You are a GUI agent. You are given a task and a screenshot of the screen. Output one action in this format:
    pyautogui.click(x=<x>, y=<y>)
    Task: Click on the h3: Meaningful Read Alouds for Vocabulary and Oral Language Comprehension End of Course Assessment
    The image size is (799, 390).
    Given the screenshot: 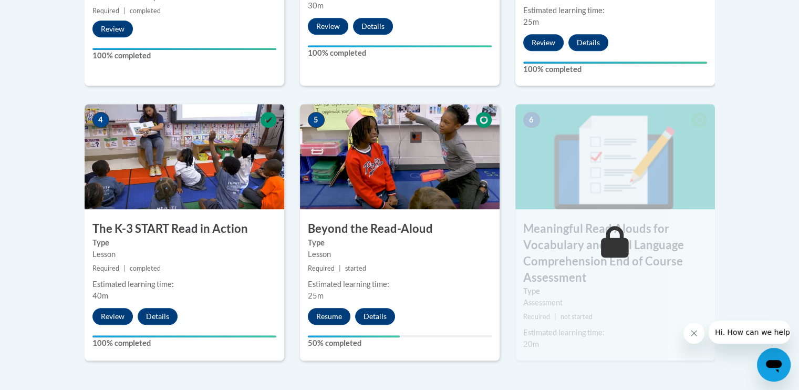 What is the action you would take?
    pyautogui.click(x=615, y=253)
    